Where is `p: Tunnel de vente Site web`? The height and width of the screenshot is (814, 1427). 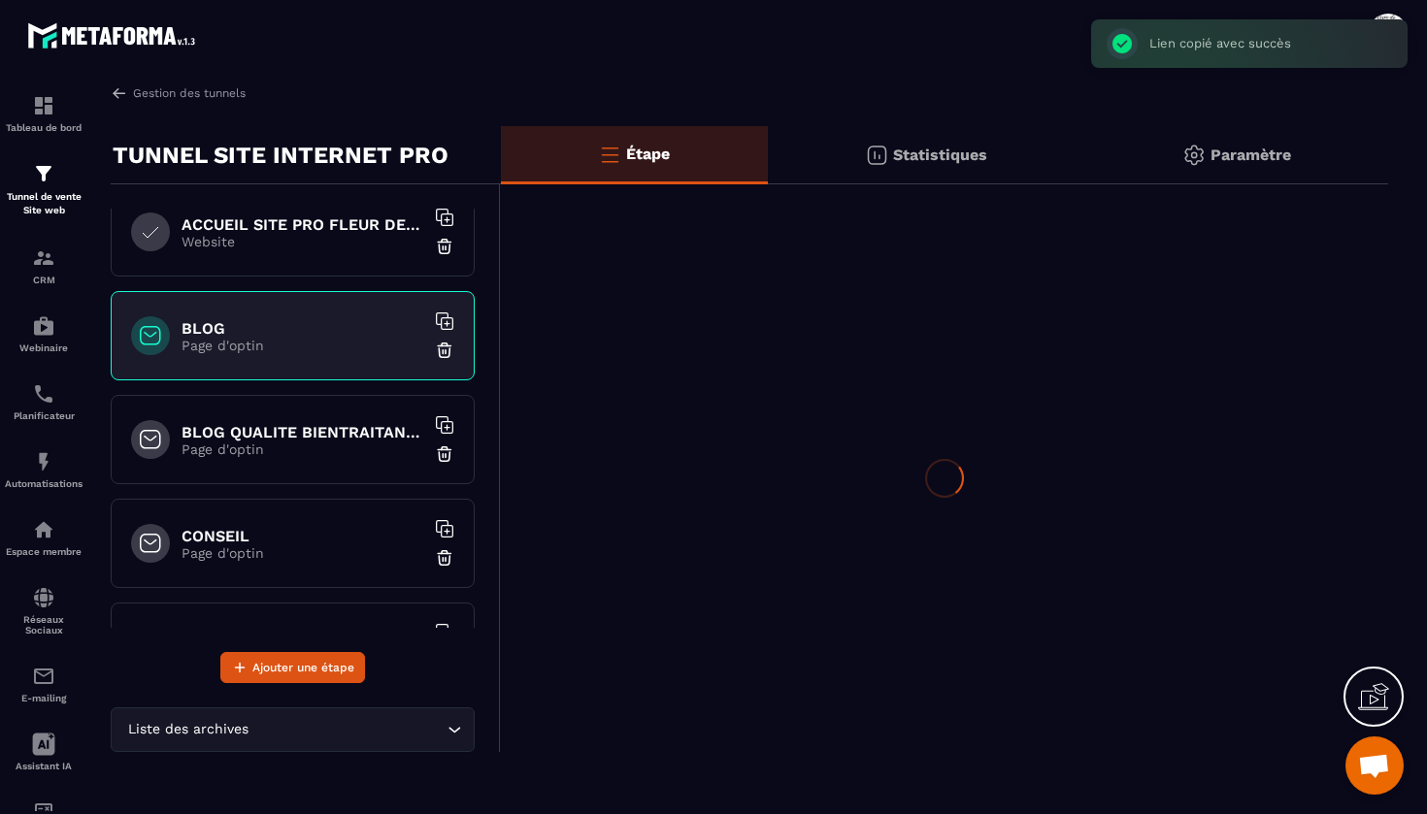
p: Tunnel de vente Site web is located at coordinates (44, 204).